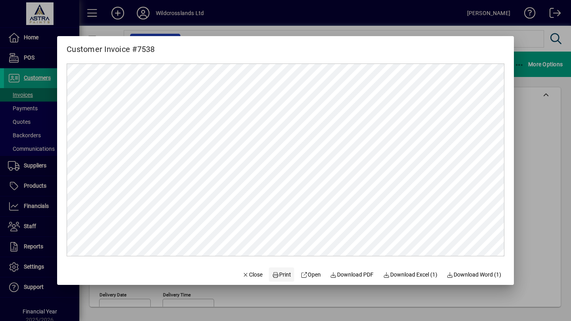 This screenshot has height=321, width=571. Describe the element at coordinates (253, 274) in the screenshot. I see `button: Close` at that location.